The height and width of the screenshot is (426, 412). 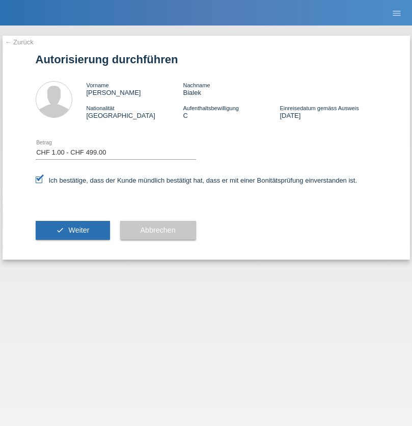 I want to click on span: Einreisedatum gemäss Ausweis, so click(x=319, y=108).